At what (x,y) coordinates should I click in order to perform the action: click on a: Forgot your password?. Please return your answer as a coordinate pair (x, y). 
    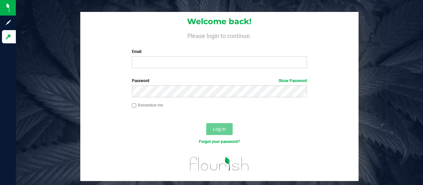
    Looking at the image, I should click on (219, 141).